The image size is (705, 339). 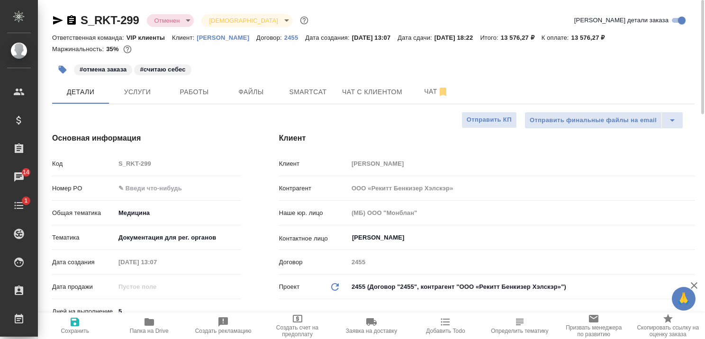 I want to click on span: Создать счет на предоплату, so click(x=297, y=331).